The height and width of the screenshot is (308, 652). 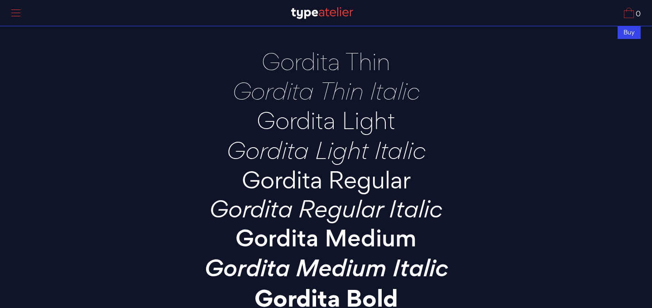 What do you see at coordinates (326, 179) in the screenshot?
I see `p: Gordita Regular` at bounding box center [326, 179].